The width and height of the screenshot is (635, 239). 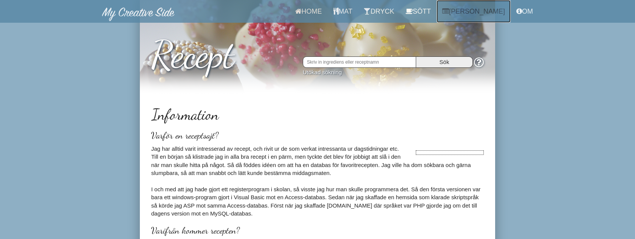 What do you see at coordinates (445, 62) in the screenshot?
I see `input: Sök` at bounding box center [445, 62].